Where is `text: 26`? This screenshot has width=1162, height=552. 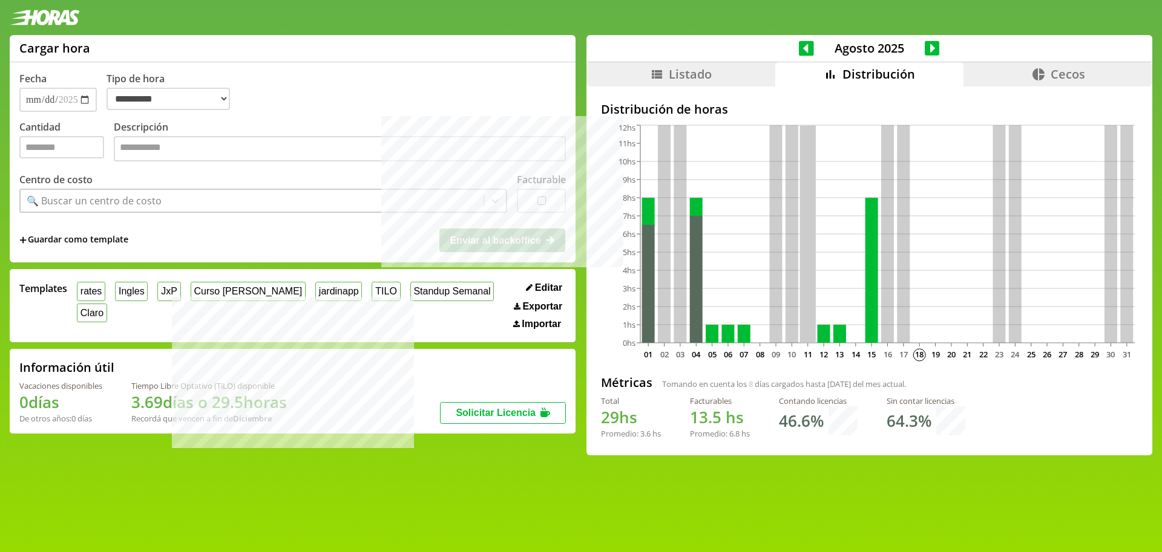 text: 26 is located at coordinates (1047, 355).